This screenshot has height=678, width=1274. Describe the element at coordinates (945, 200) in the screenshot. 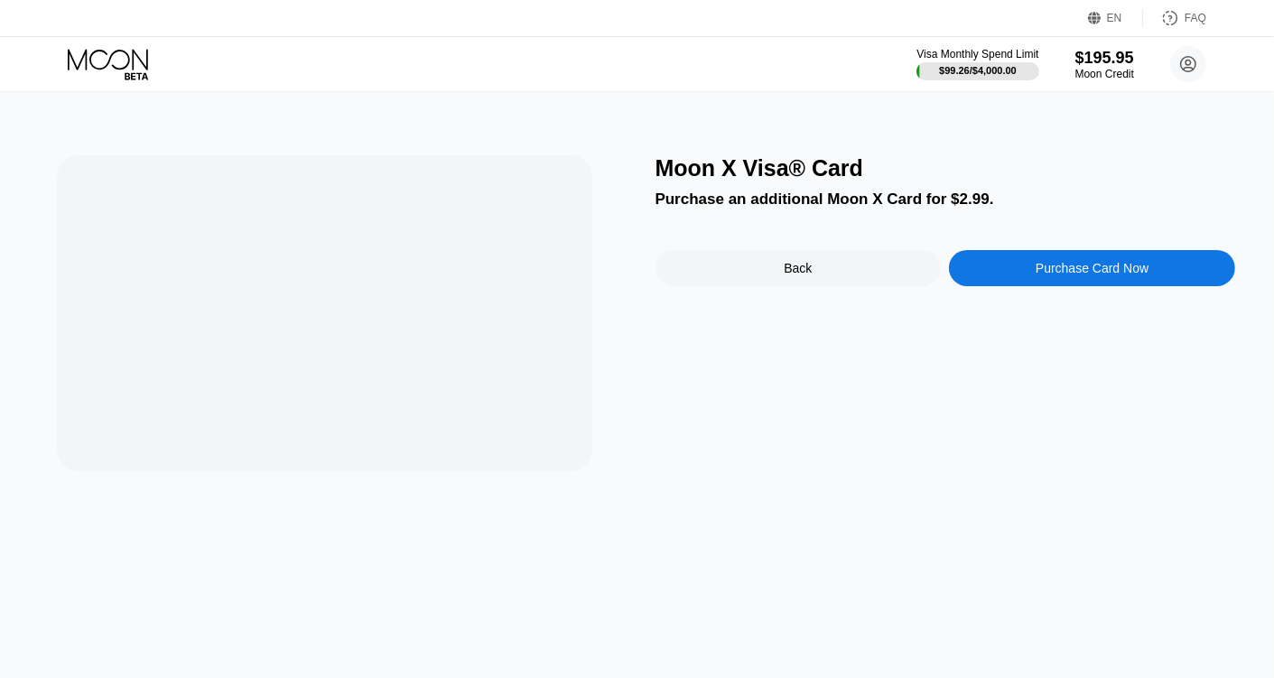

I see `div: Purchase an additional Moon X Card for $2.99.` at that location.